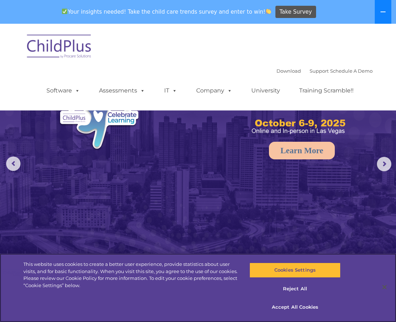 The width and height of the screenshot is (396, 322). Describe the element at coordinates (166, 12) in the screenshot. I see `span: Your insights needed! Take the child care trends survey and enter to win!` at that location.